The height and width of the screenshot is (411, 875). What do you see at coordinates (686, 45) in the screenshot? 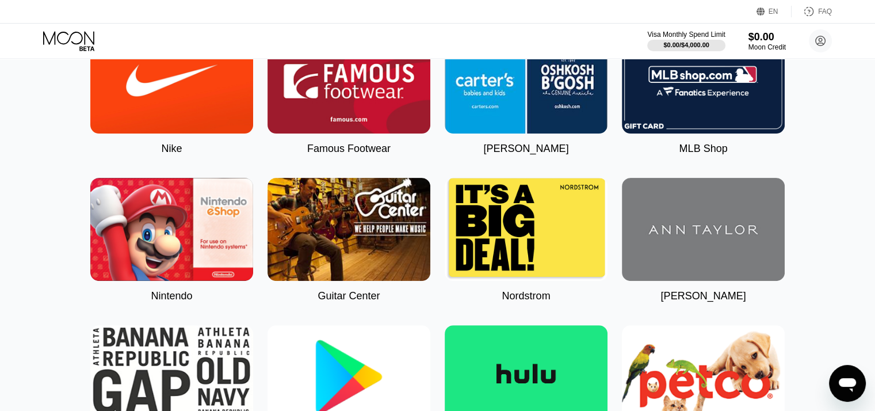
I see `div: $0.00 / $4,000.00` at bounding box center [686, 45].